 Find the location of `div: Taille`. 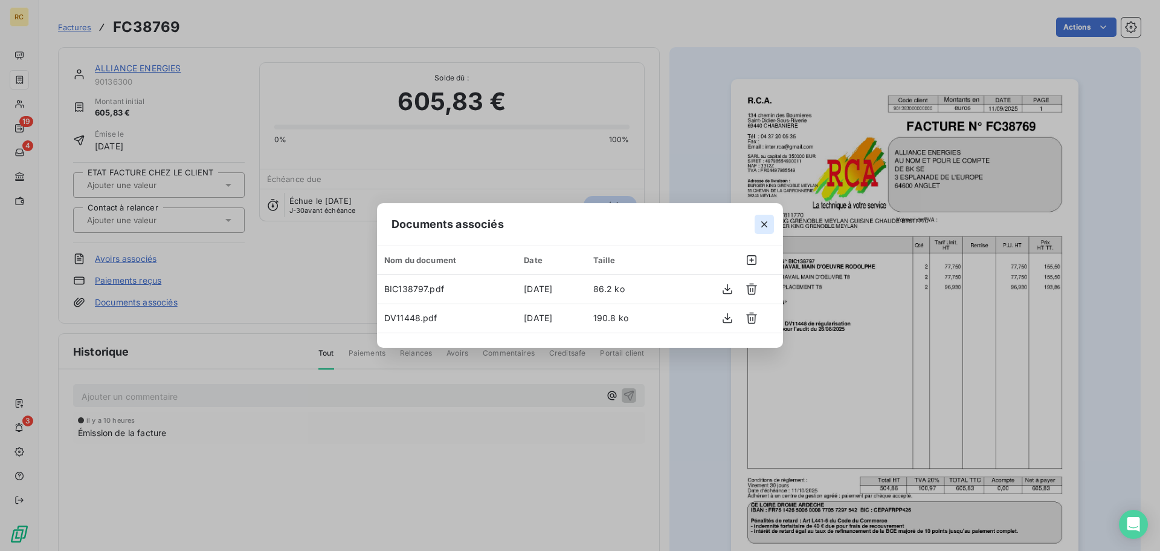

div: Taille is located at coordinates (626, 260).